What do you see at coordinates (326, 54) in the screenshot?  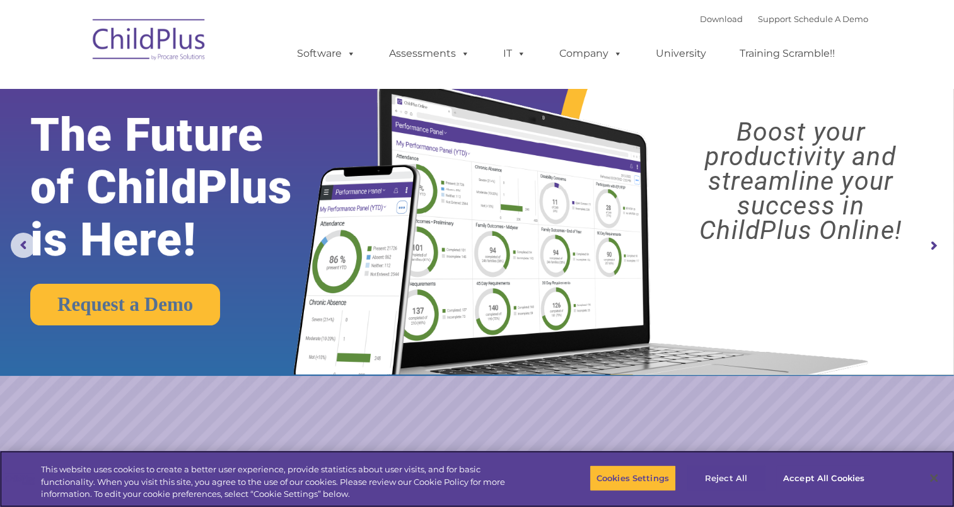 I see `a: Software` at bounding box center [326, 54].